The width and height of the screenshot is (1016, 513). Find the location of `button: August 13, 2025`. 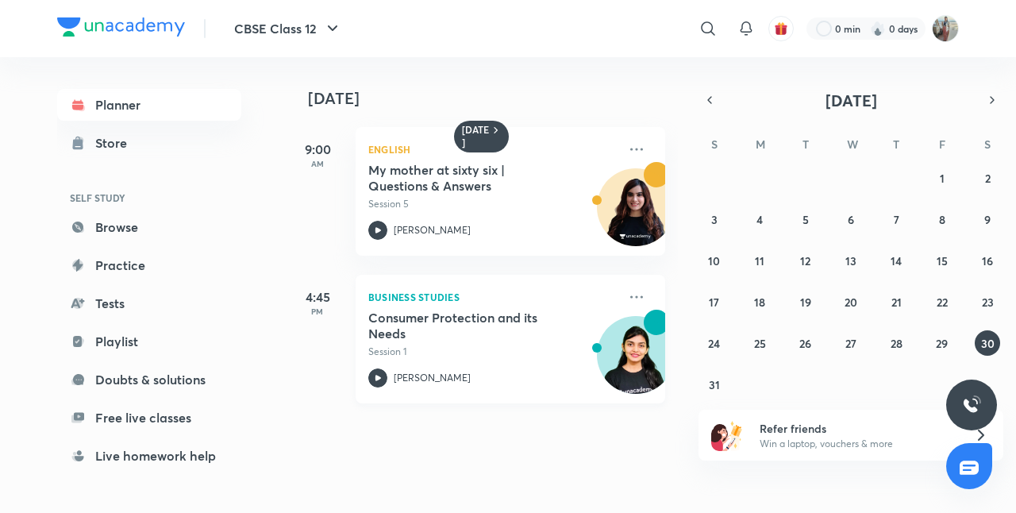

button: August 13, 2025 is located at coordinates (851, 260).